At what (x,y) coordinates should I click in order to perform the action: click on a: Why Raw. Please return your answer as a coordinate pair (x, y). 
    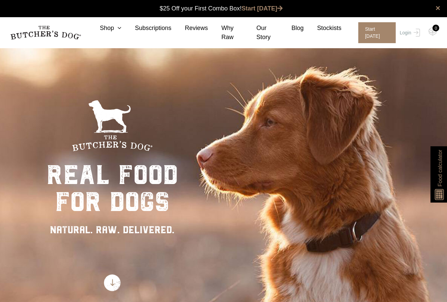
    Looking at the image, I should click on (225, 33).